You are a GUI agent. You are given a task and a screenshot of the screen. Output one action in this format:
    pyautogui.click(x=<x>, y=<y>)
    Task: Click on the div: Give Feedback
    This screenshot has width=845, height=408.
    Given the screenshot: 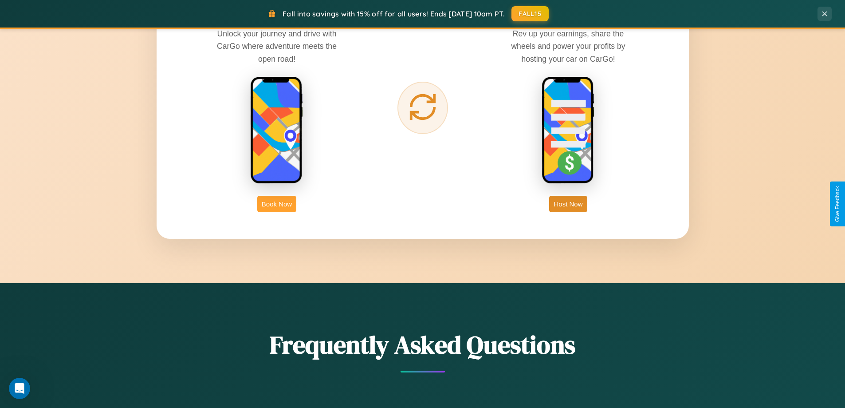 What is the action you would take?
    pyautogui.click(x=838, y=204)
    